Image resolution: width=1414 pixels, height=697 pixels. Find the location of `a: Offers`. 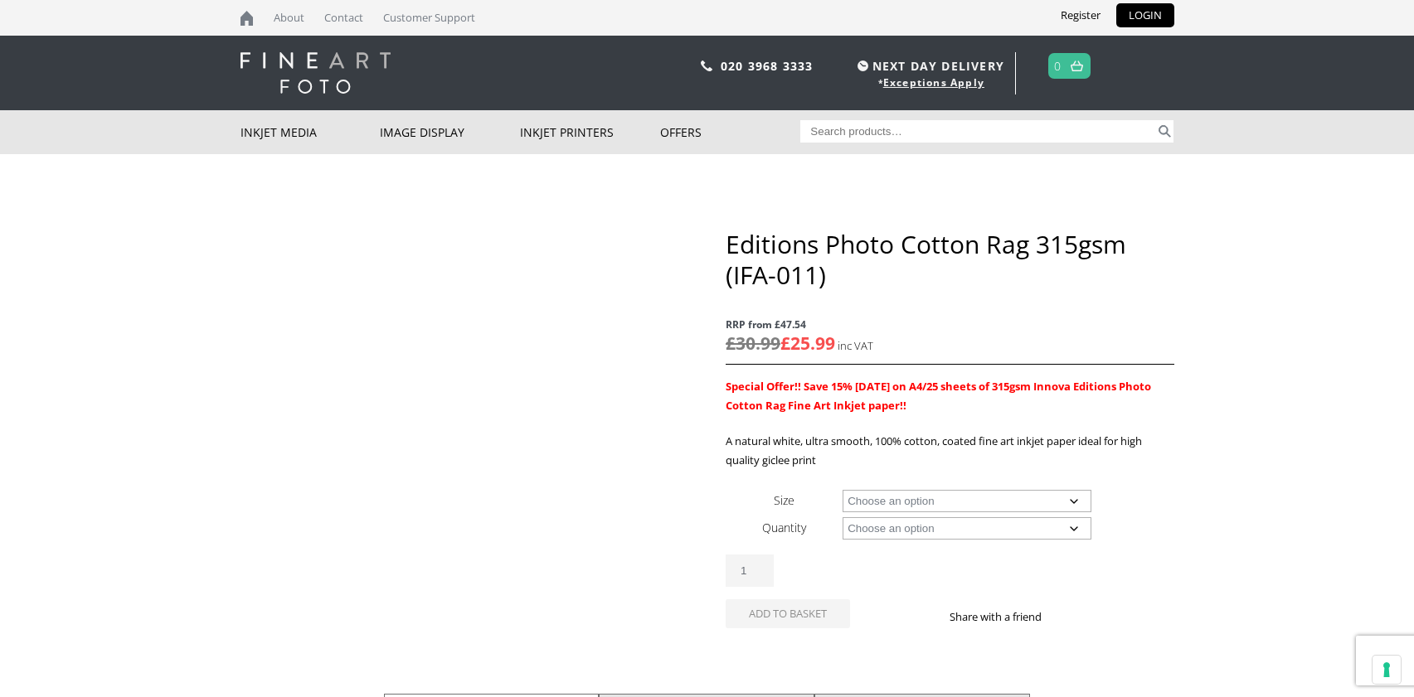

a: Offers is located at coordinates (730, 132).